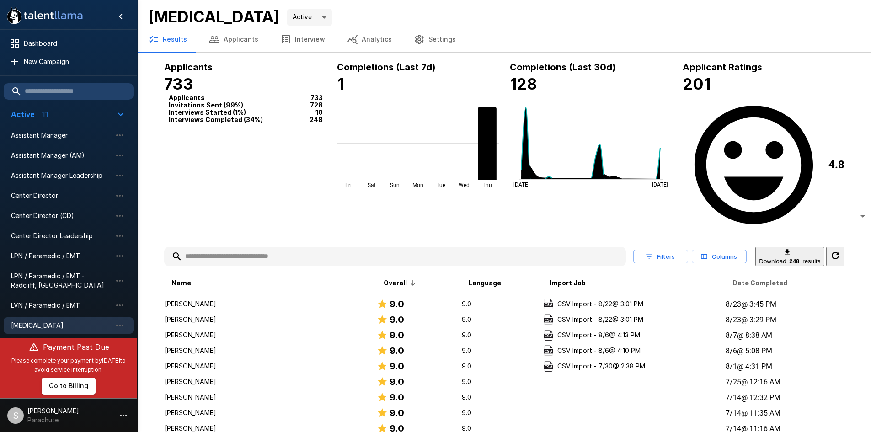 The image size is (871, 432). What do you see at coordinates (696, 84) in the screenshot?
I see `b: 201` at bounding box center [696, 84].